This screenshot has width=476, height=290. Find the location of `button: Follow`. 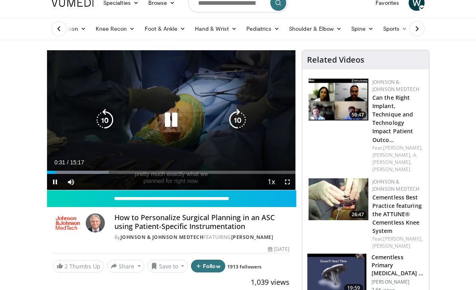

button: Follow is located at coordinates (208, 266).